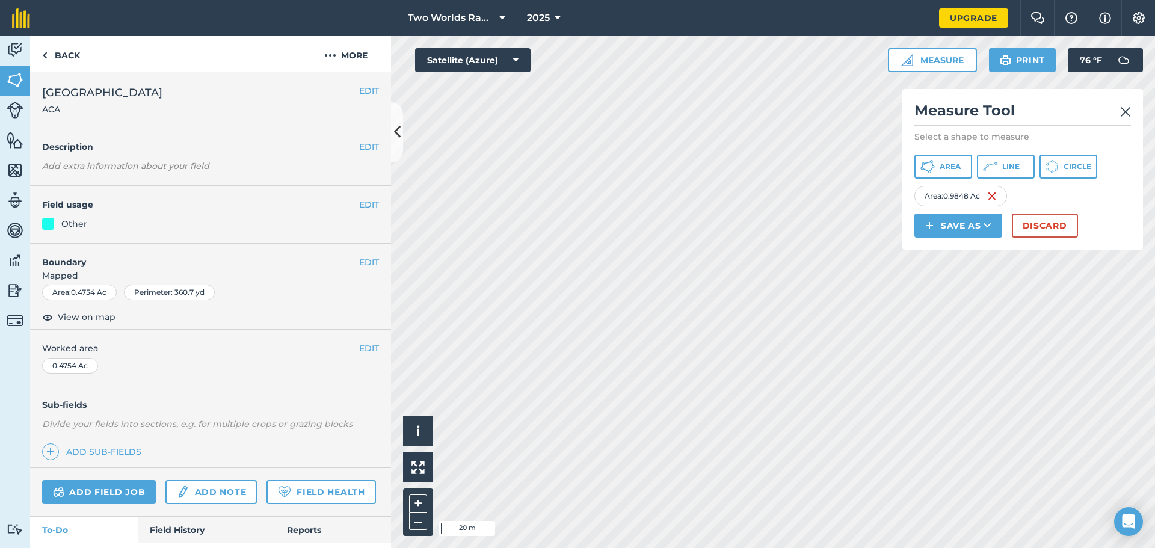  I want to click on button: Measure, so click(933, 60).